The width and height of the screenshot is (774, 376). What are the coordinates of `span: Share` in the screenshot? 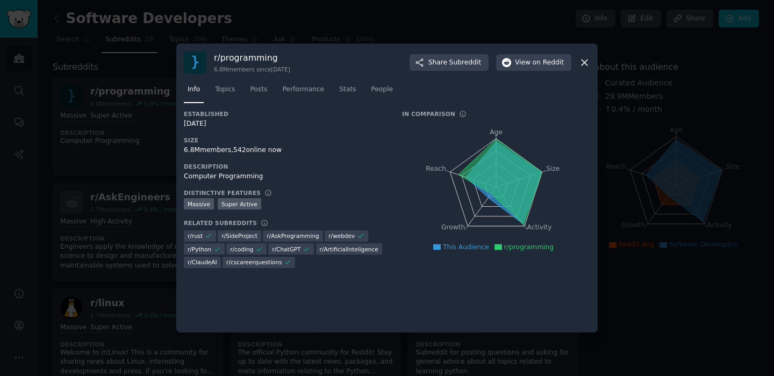 It's located at (455, 63).